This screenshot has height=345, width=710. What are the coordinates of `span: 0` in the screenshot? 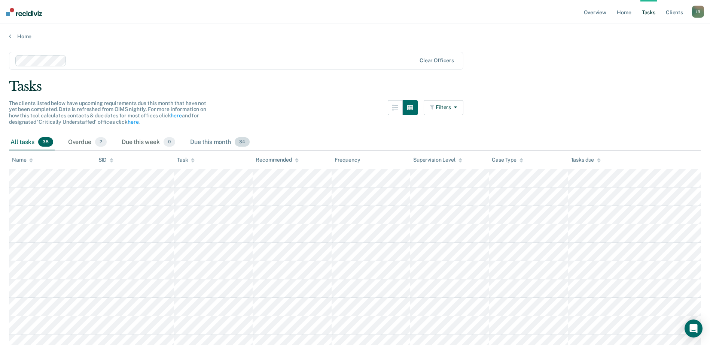 It's located at (169, 142).